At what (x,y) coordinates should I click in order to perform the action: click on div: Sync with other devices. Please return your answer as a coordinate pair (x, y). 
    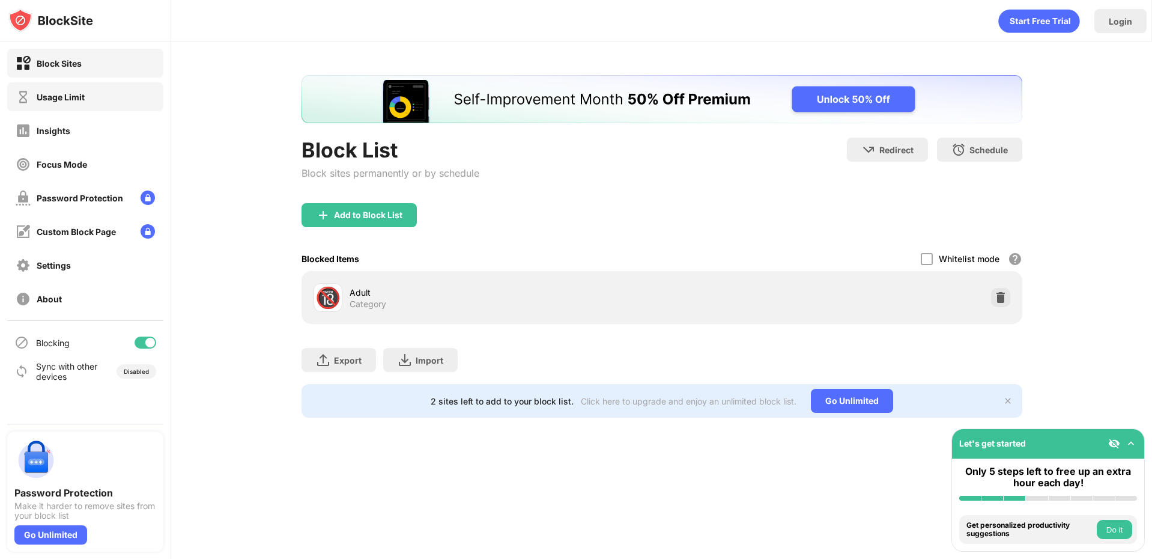
    Looking at the image, I should click on (67, 371).